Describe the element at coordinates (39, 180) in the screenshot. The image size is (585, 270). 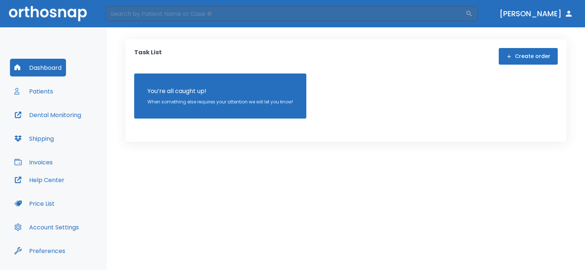
I see `a: Help Center` at that location.